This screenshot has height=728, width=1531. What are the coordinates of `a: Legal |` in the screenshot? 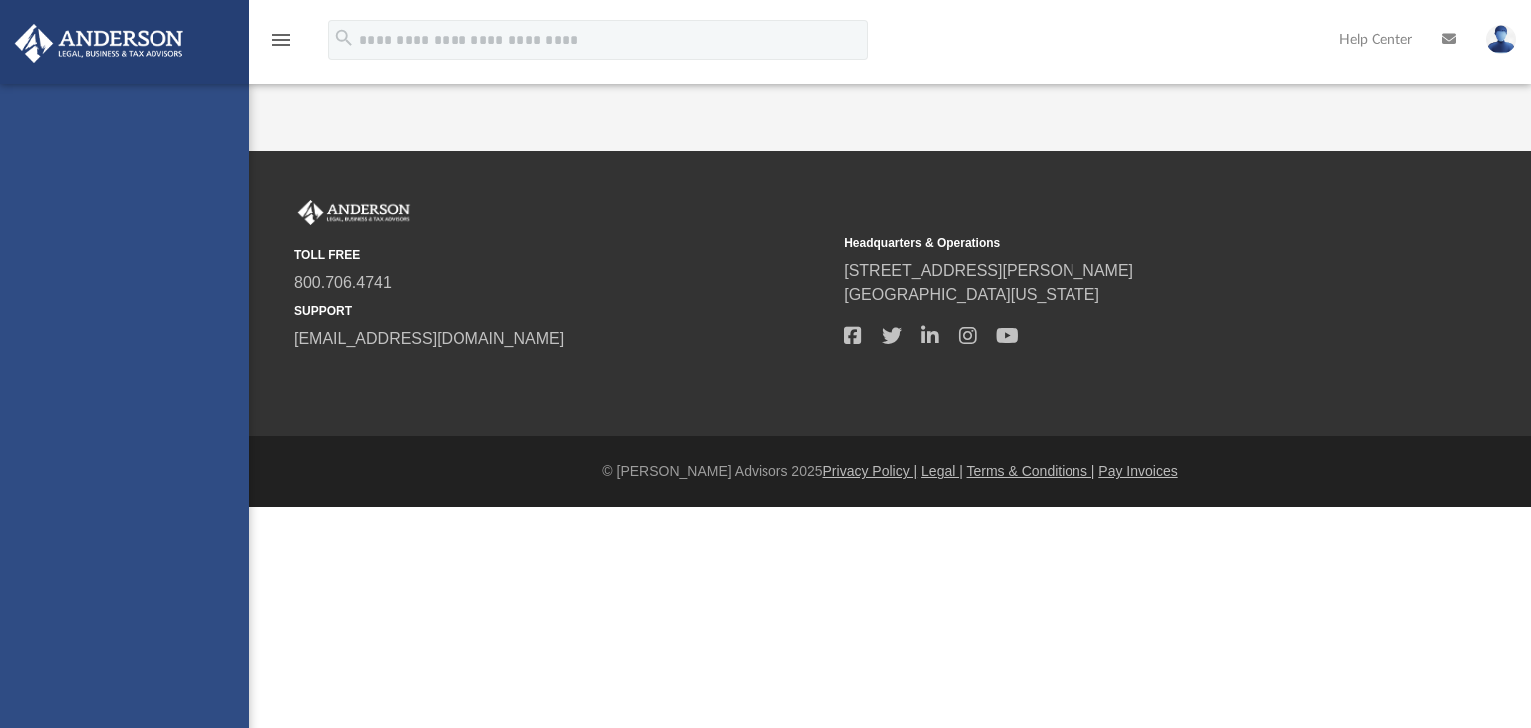 It's located at (942, 470).